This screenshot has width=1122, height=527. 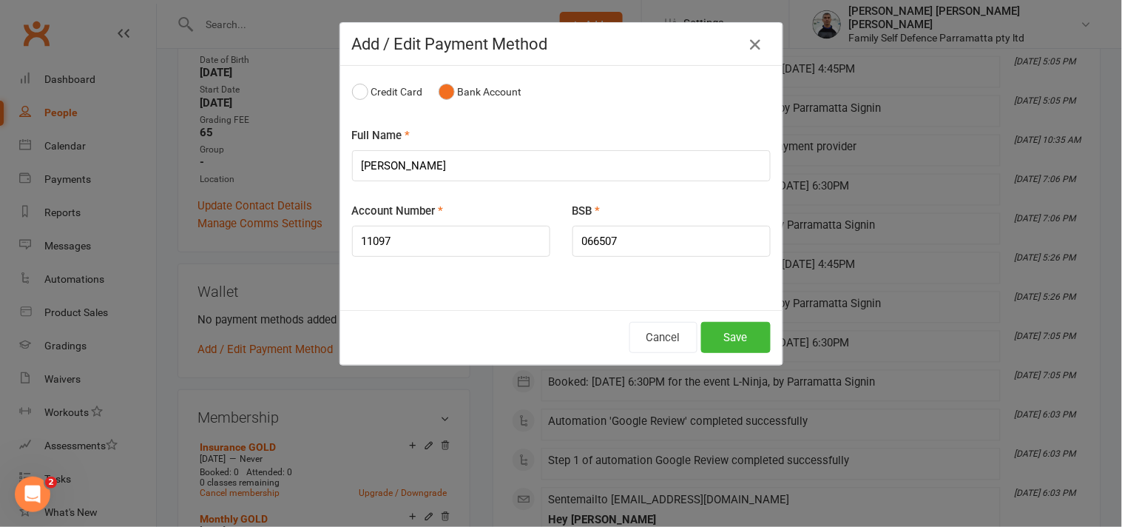 What do you see at coordinates (586, 211) in the screenshot?
I see `label: BSB` at bounding box center [586, 211].